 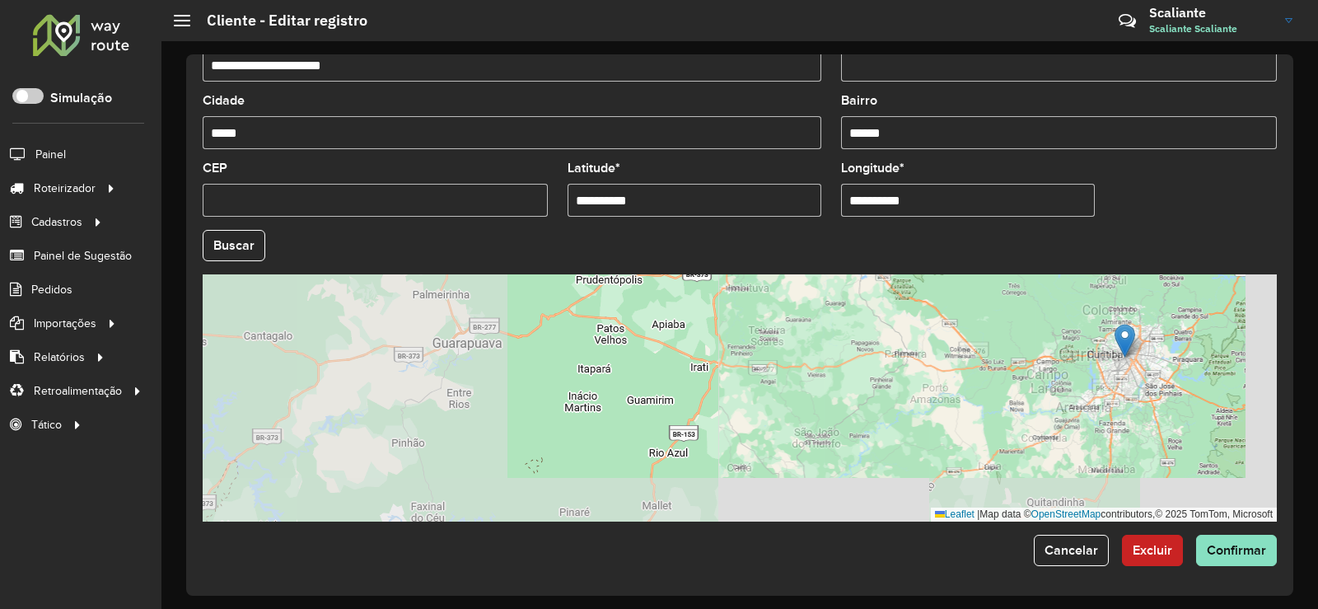 I want to click on span: Cadastros, so click(x=57, y=222).